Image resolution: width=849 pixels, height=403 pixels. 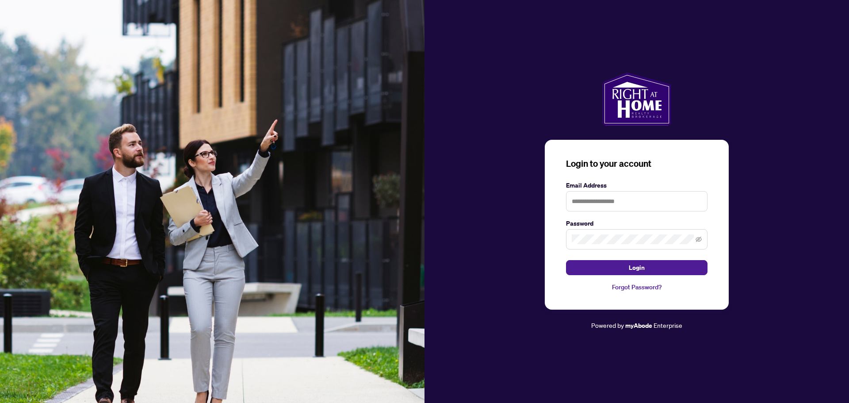 I want to click on label: Email Address, so click(x=637, y=185).